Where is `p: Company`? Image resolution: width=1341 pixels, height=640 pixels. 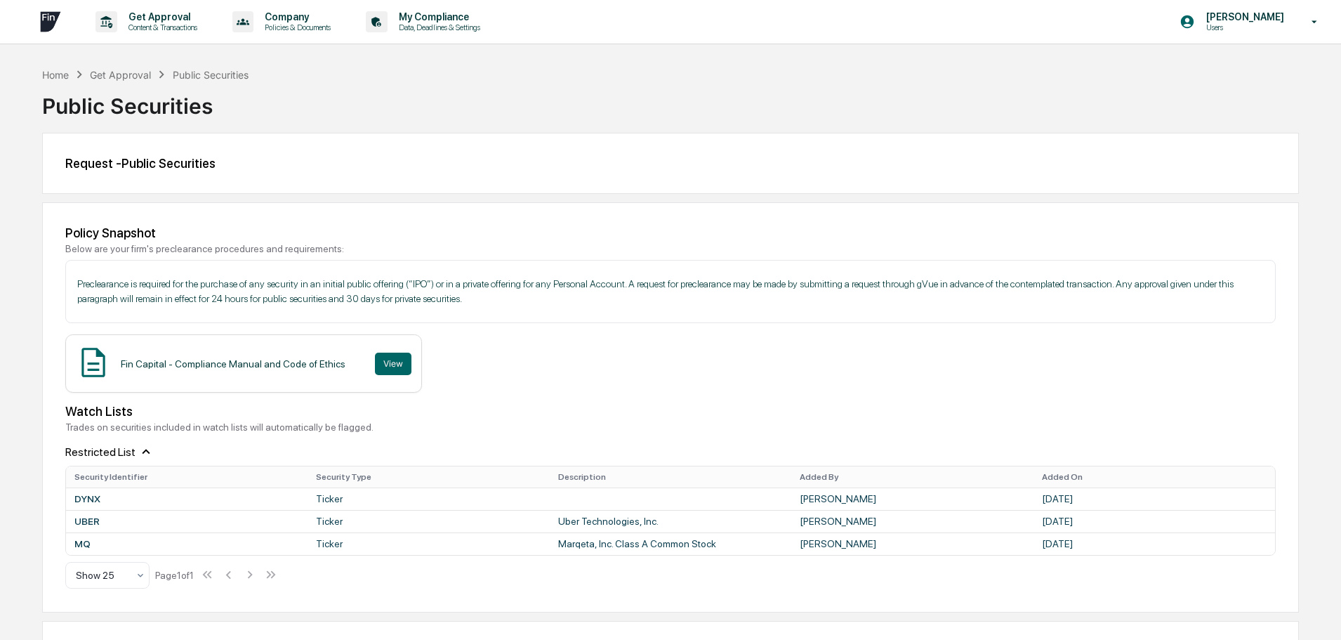 p: Company is located at coordinates (296, 17).